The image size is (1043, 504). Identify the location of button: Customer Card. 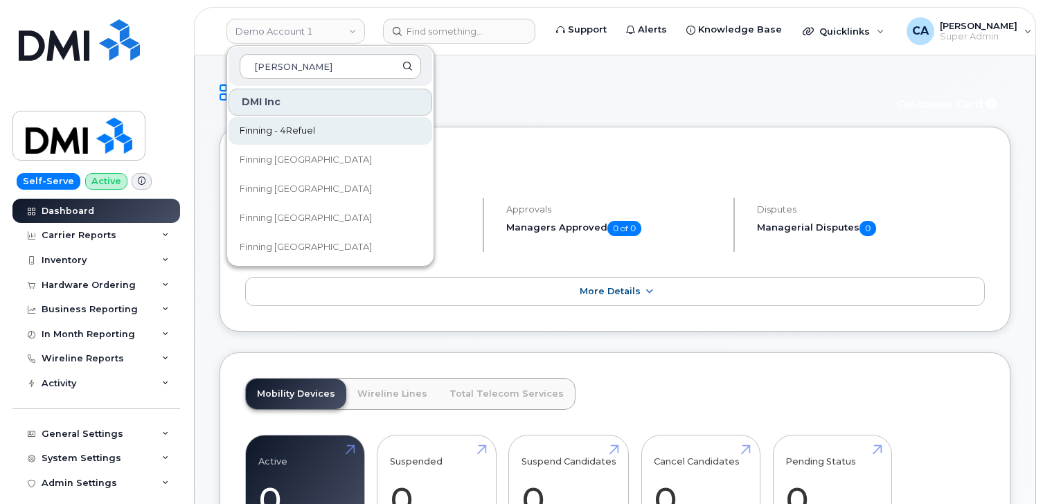
(948, 103).